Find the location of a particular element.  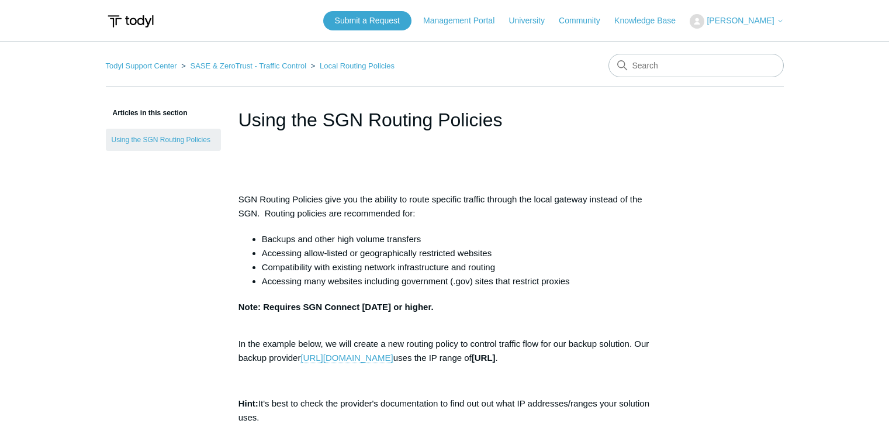

a: SASE & ZeroTrust - Traffic Control is located at coordinates (248, 65).